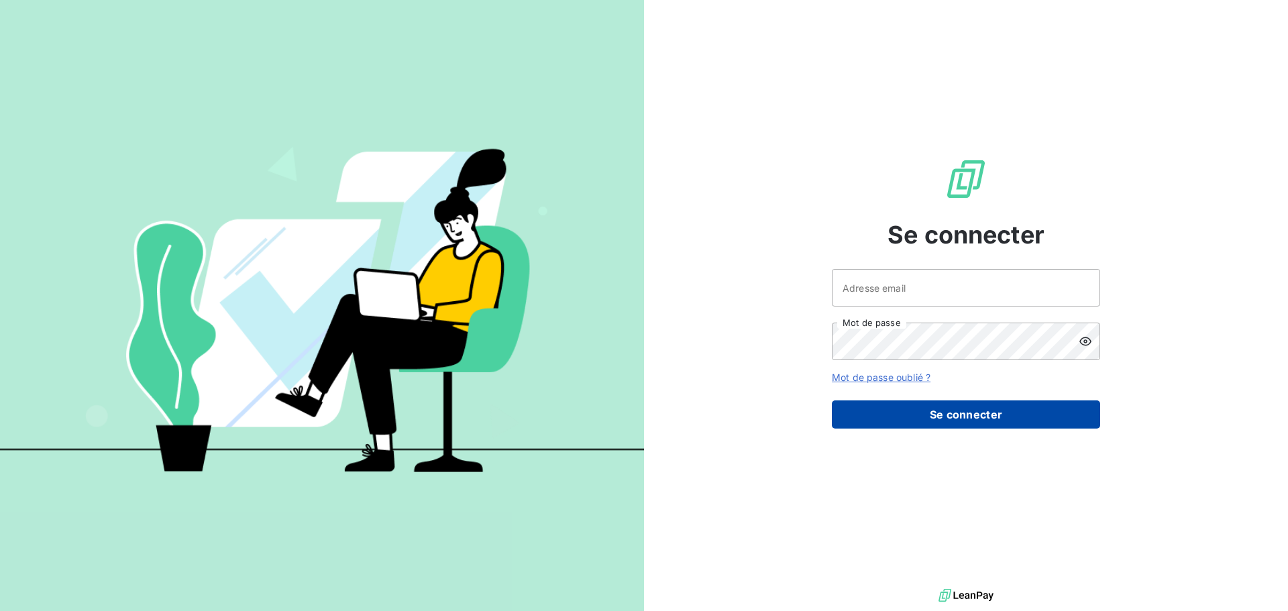 The width and height of the screenshot is (1288, 611). I want to click on button: Se connecter, so click(966, 415).